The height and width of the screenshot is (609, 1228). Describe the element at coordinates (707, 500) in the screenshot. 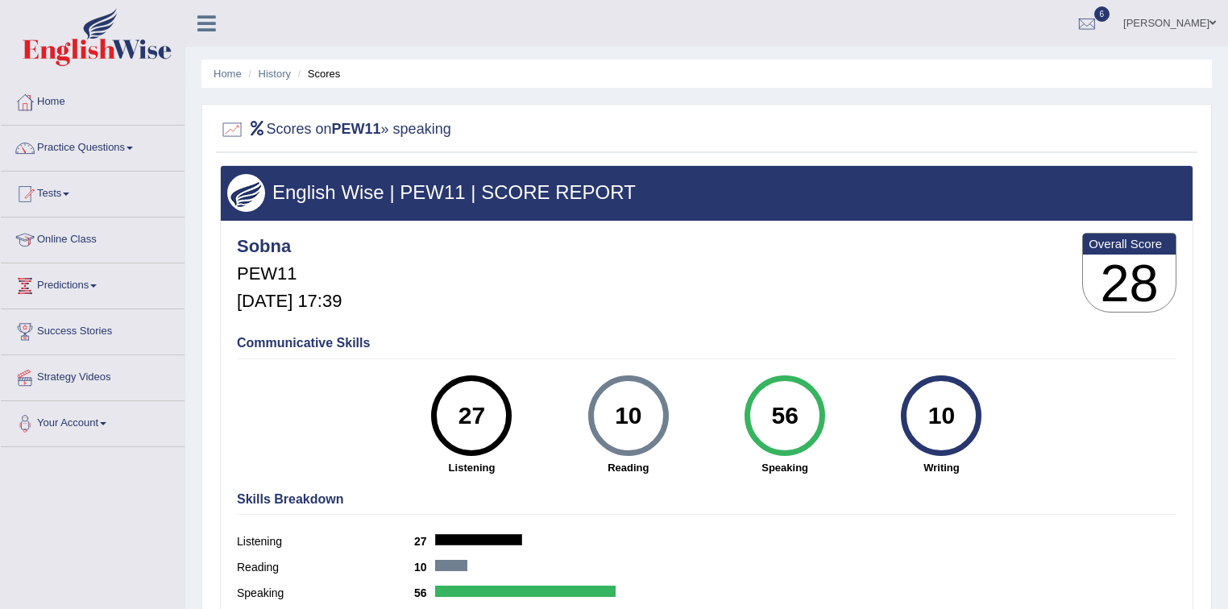

I see `h4: Skills Breakdown` at that location.